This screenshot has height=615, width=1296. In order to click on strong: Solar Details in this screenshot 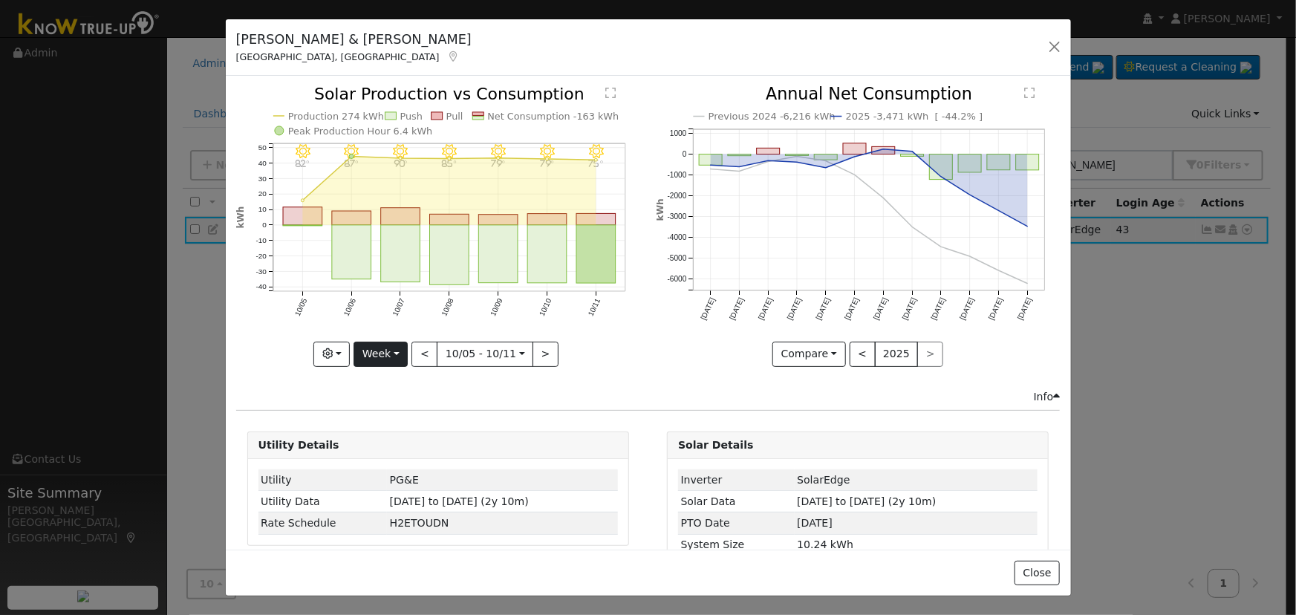, I will do `click(715, 445)`.